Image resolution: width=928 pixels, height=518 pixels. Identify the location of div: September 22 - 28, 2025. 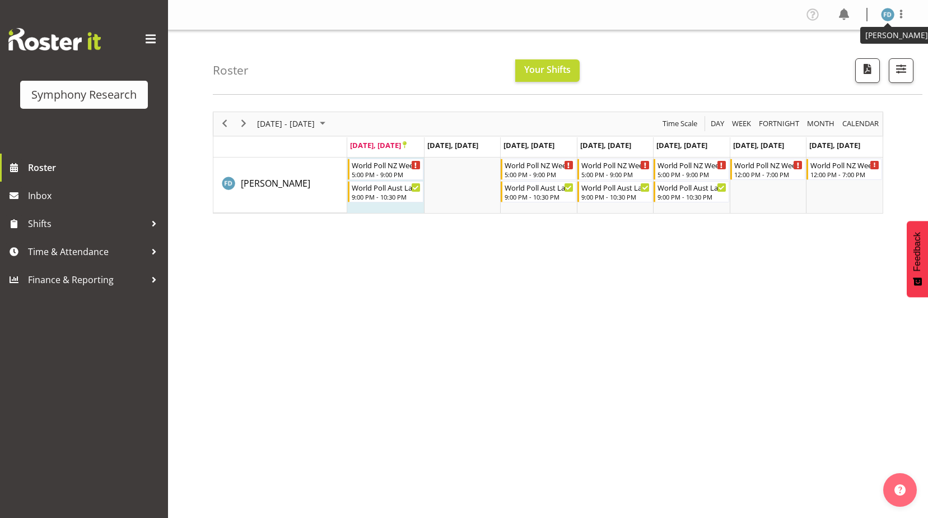
(292, 124).